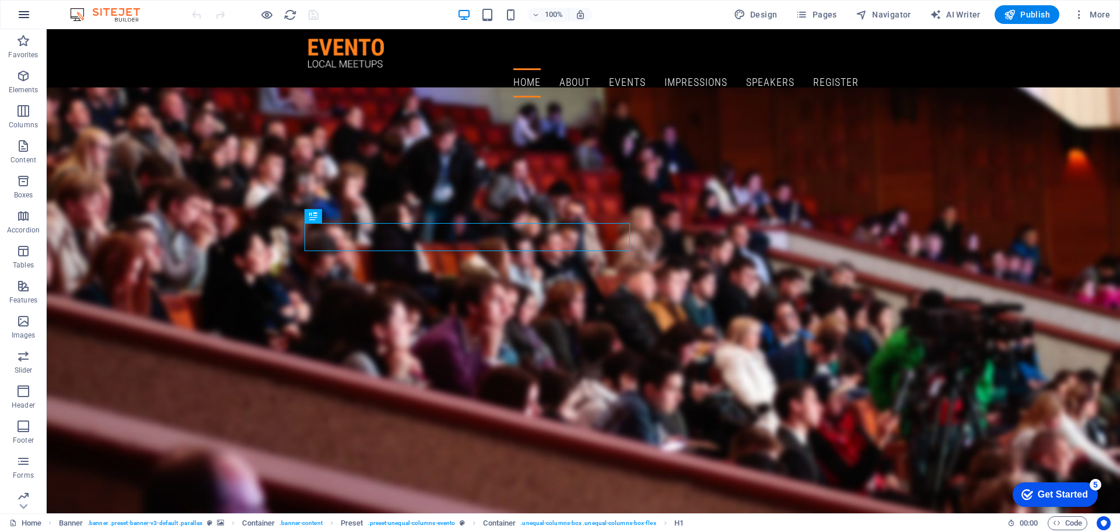 The image size is (1120, 532). Describe the element at coordinates (111, 15) in the screenshot. I see `img: Editor Logo` at that location.